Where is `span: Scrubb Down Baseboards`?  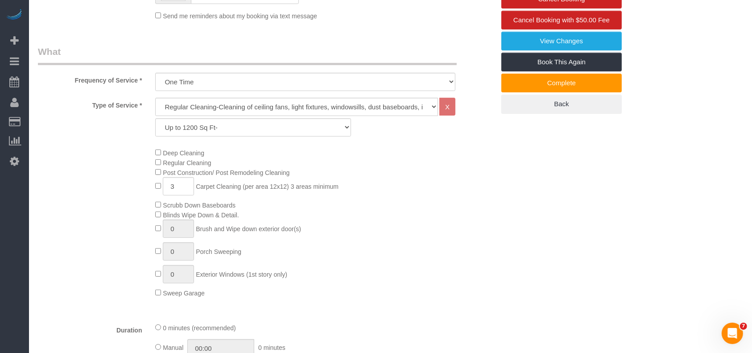 span: Scrubb Down Baseboards is located at coordinates (199, 205).